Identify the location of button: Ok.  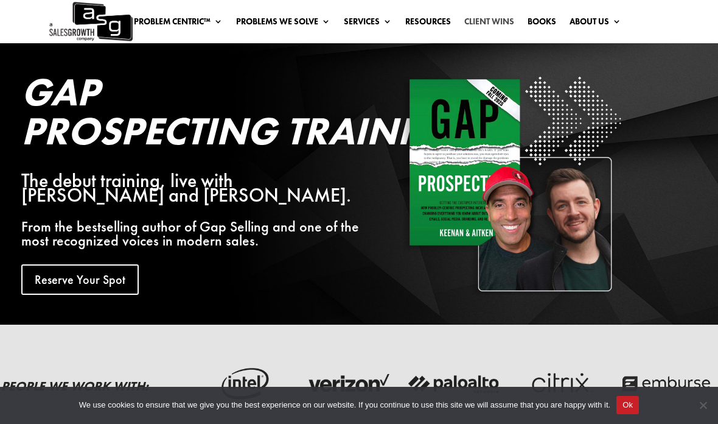
(627, 405).